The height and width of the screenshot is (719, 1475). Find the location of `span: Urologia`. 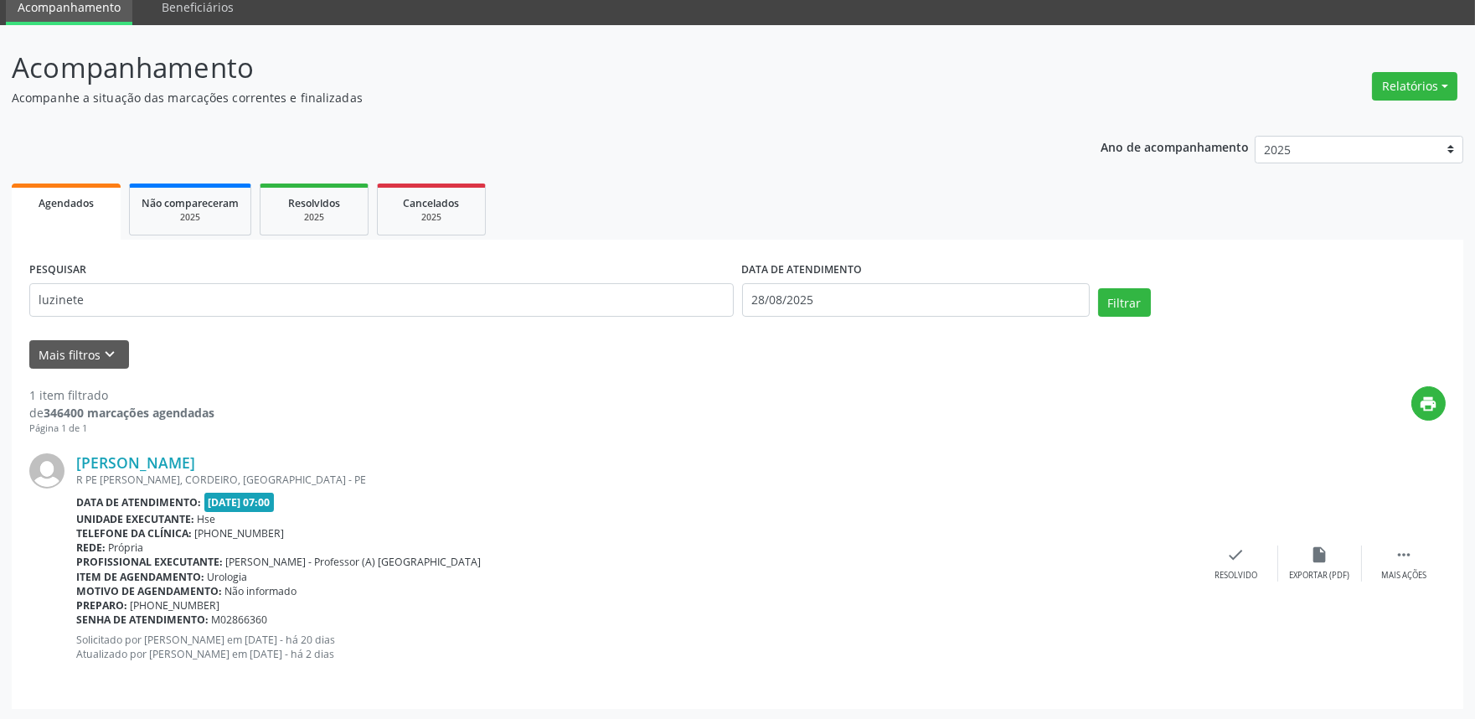

span: Urologia is located at coordinates (228, 576).